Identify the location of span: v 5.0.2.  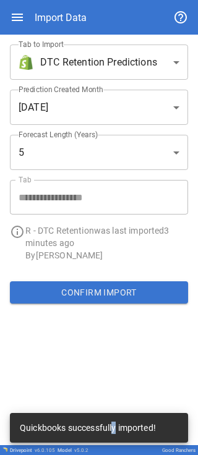
(81, 450).